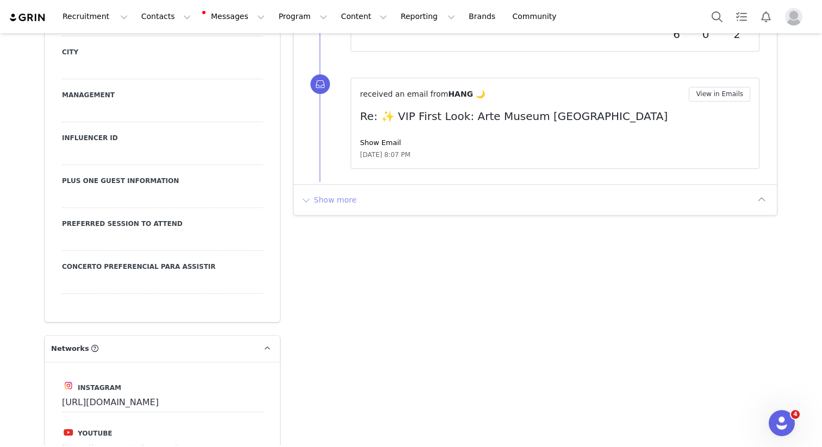  I want to click on img: instagram.svg, so click(69, 386).